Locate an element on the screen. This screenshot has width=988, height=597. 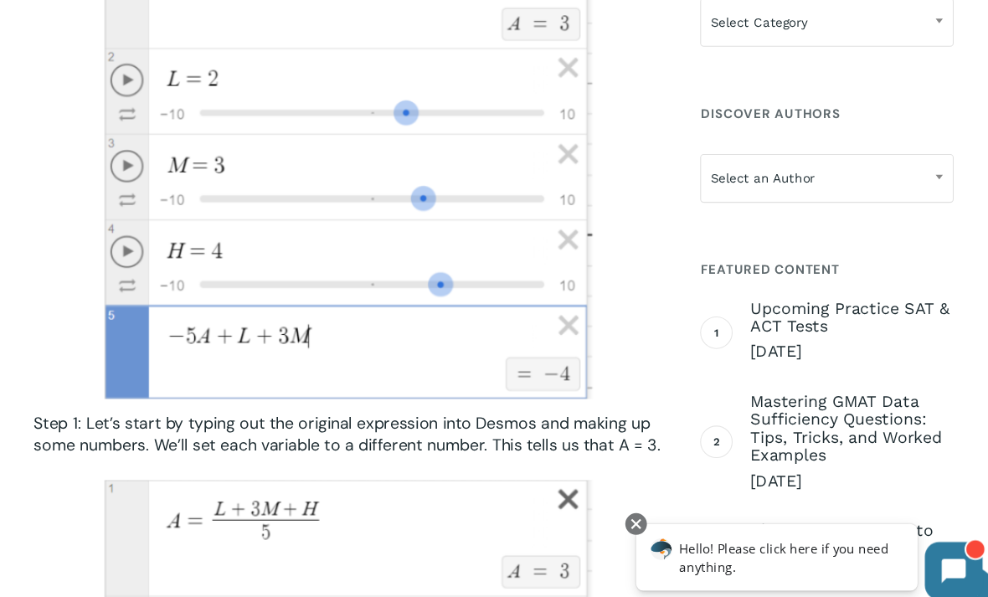
span: Select Category is located at coordinates (803, 21).